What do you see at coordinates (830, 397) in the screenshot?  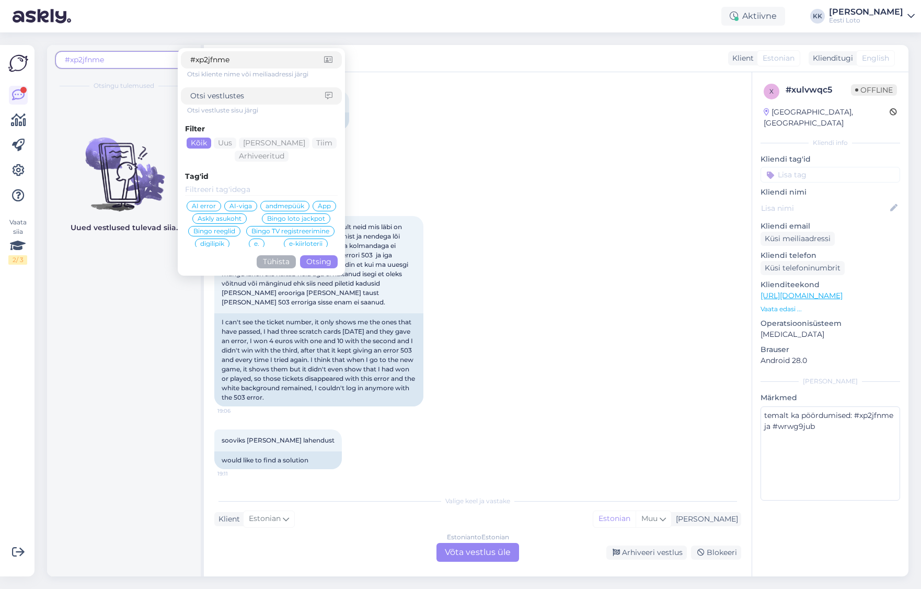 I see `p: Märkmed` at bounding box center [830, 397].